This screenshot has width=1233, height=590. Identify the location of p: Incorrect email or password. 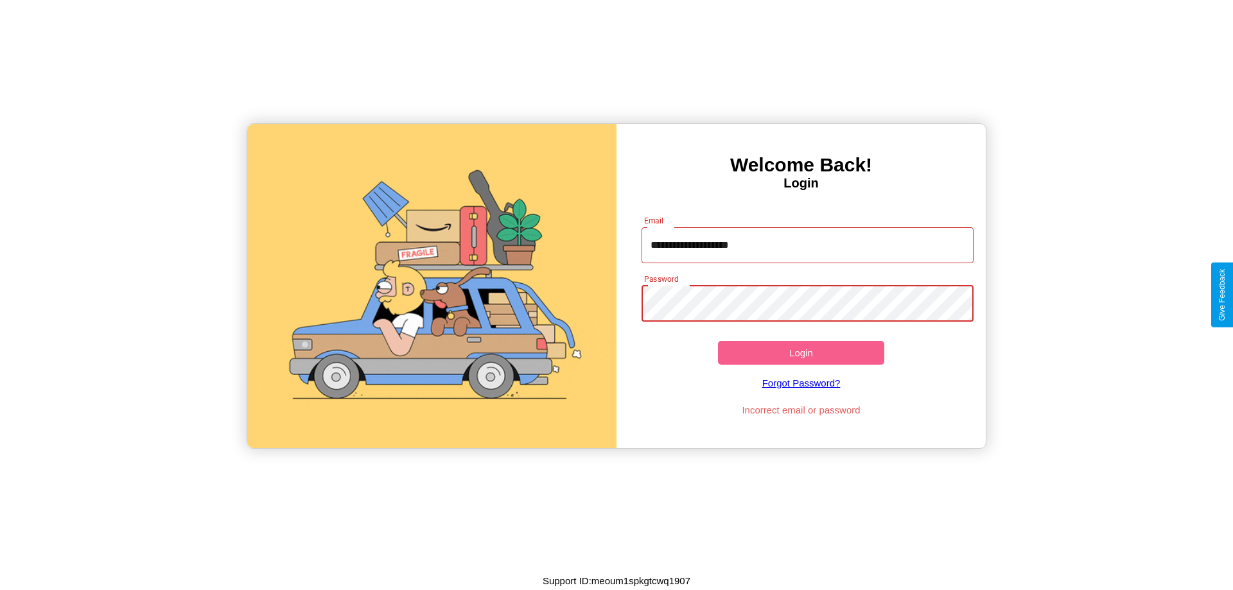
(801, 410).